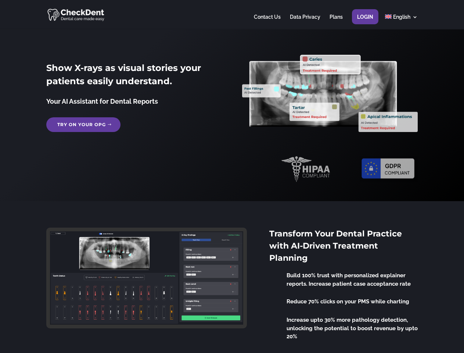 The height and width of the screenshot is (353, 464). I want to click on a: Plans, so click(336, 21).